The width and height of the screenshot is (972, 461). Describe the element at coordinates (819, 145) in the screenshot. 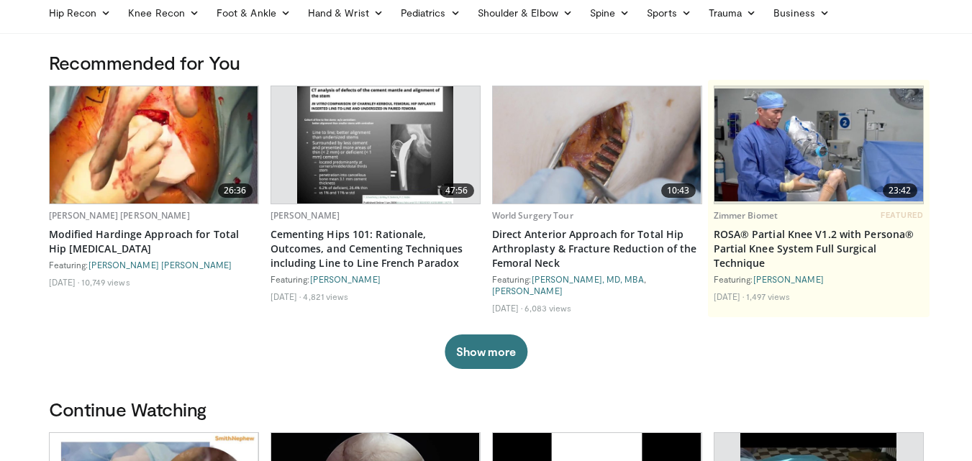

I see `img: 99b1778f-d2b2-419a-8659-7269f4b428ba.620x360_q85_upscale.jpg` at that location.